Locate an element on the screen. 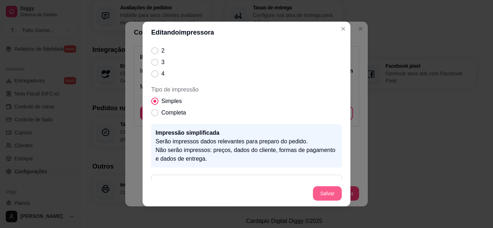 Image resolution: width=493 pixels, height=228 pixels. p: Impressão simplificada is located at coordinates (247, 133).